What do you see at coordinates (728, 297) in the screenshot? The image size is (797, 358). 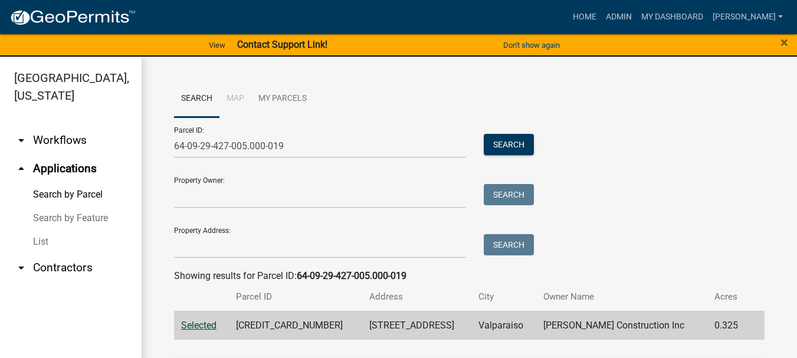 I see `th: Acres` at bounding box center [728, 297].